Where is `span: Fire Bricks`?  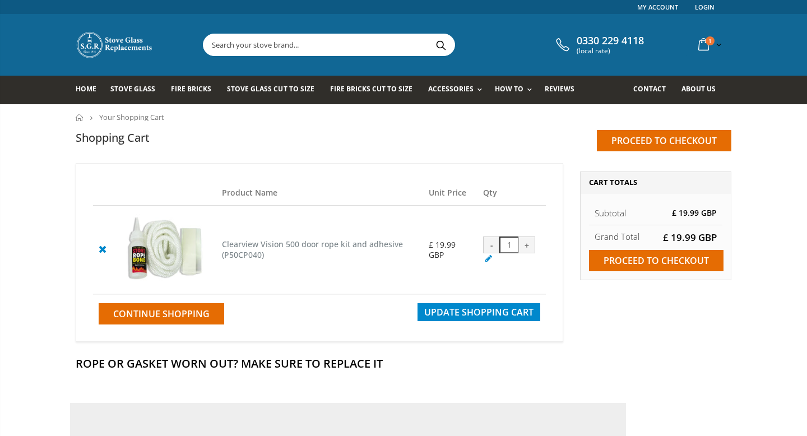
span: Fire Bricks is located at coordinates (191, 89).